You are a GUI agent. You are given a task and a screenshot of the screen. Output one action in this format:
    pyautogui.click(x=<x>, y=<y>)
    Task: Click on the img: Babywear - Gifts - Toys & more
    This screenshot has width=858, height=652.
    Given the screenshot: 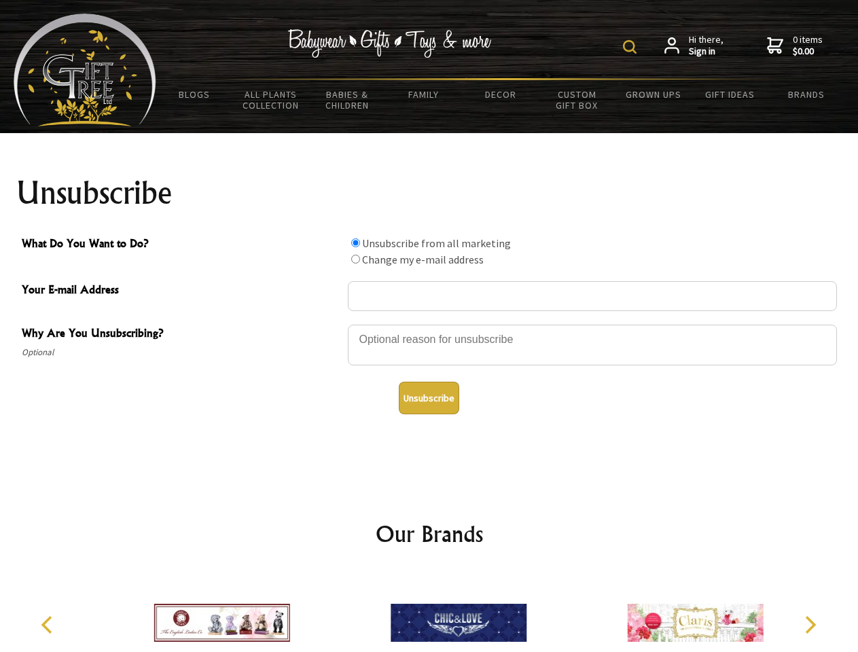 What is the action you would take?
    pyautogui.click(x=390, y=43)
    